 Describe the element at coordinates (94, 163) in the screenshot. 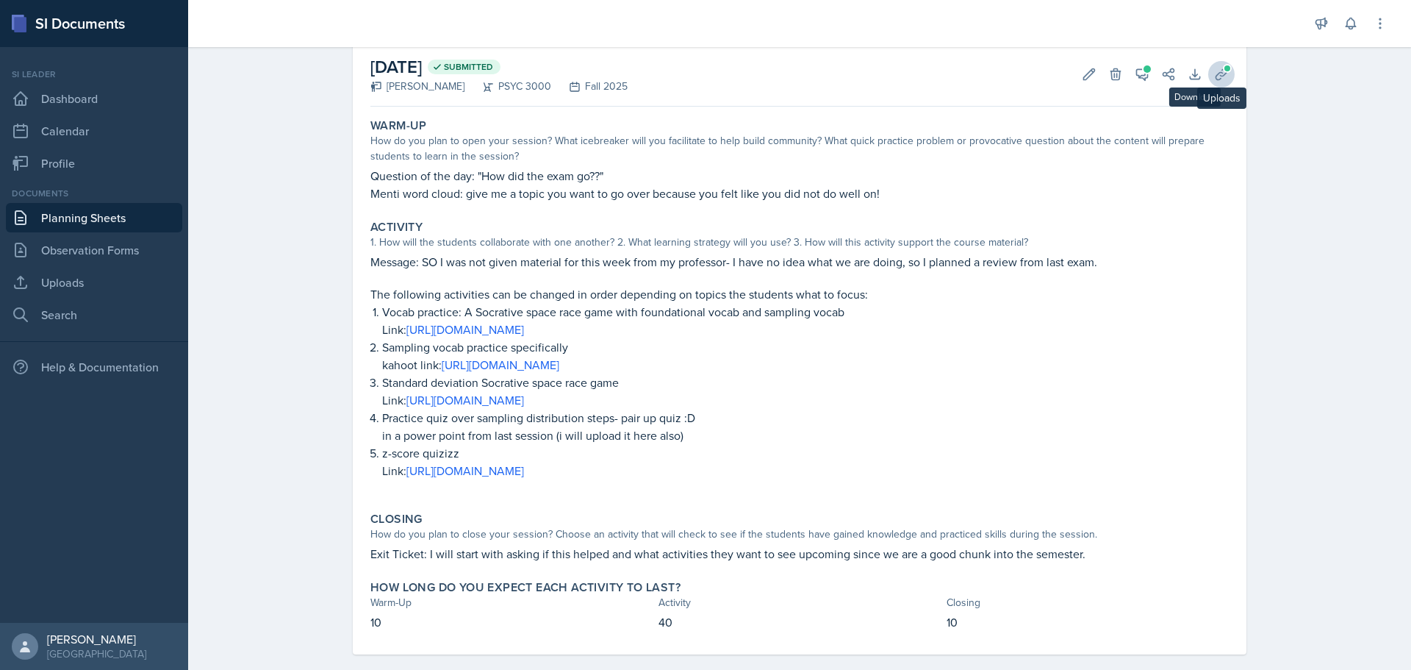

I see `a: Profile` at that location.